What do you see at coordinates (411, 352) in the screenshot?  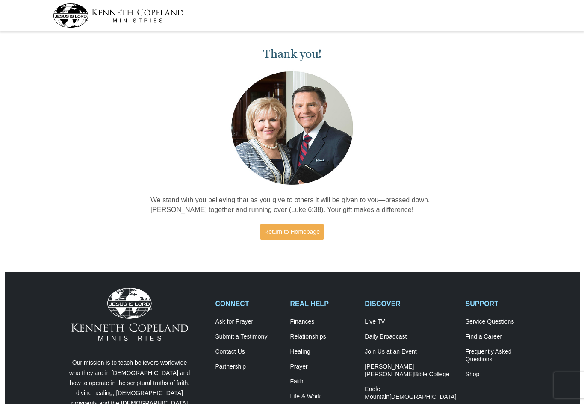 I see `a: Join Us at an Event` at bounding box center [411, 352].